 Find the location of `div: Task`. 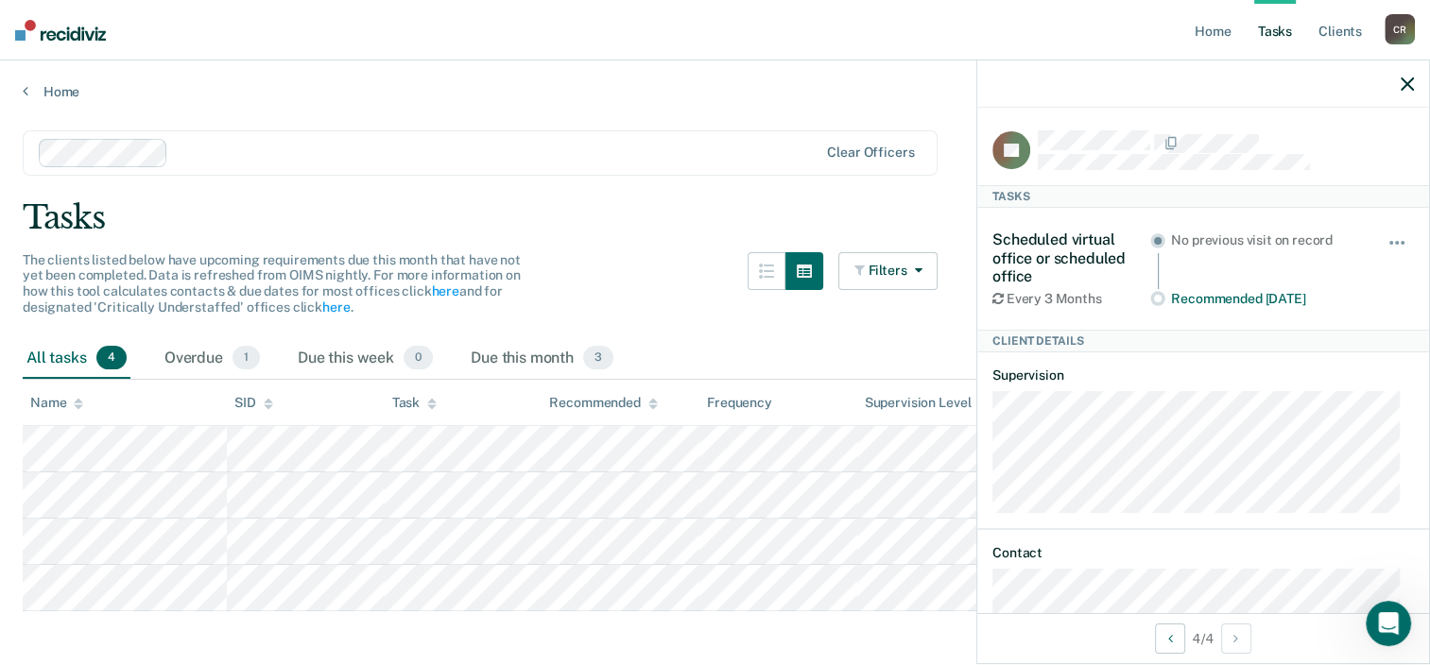

div: Task is located at coordinates (414, 403).